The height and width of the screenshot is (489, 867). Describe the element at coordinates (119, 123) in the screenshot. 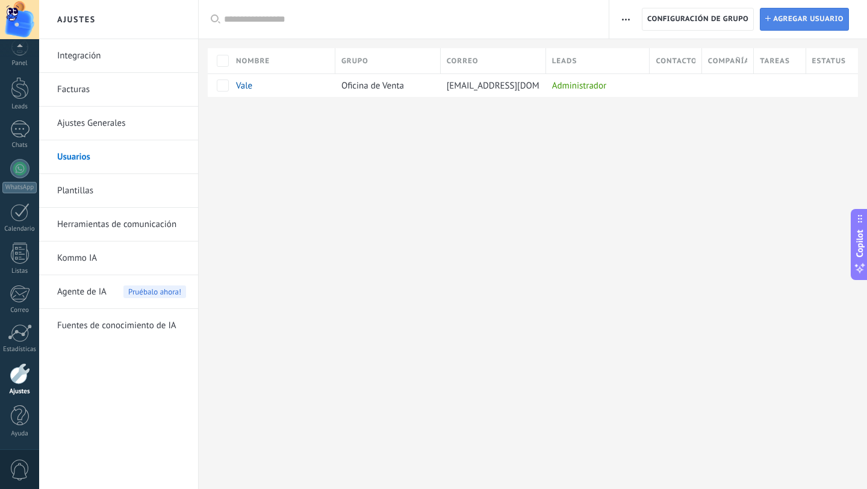

I see `li: Ajustes Generales` at that location.